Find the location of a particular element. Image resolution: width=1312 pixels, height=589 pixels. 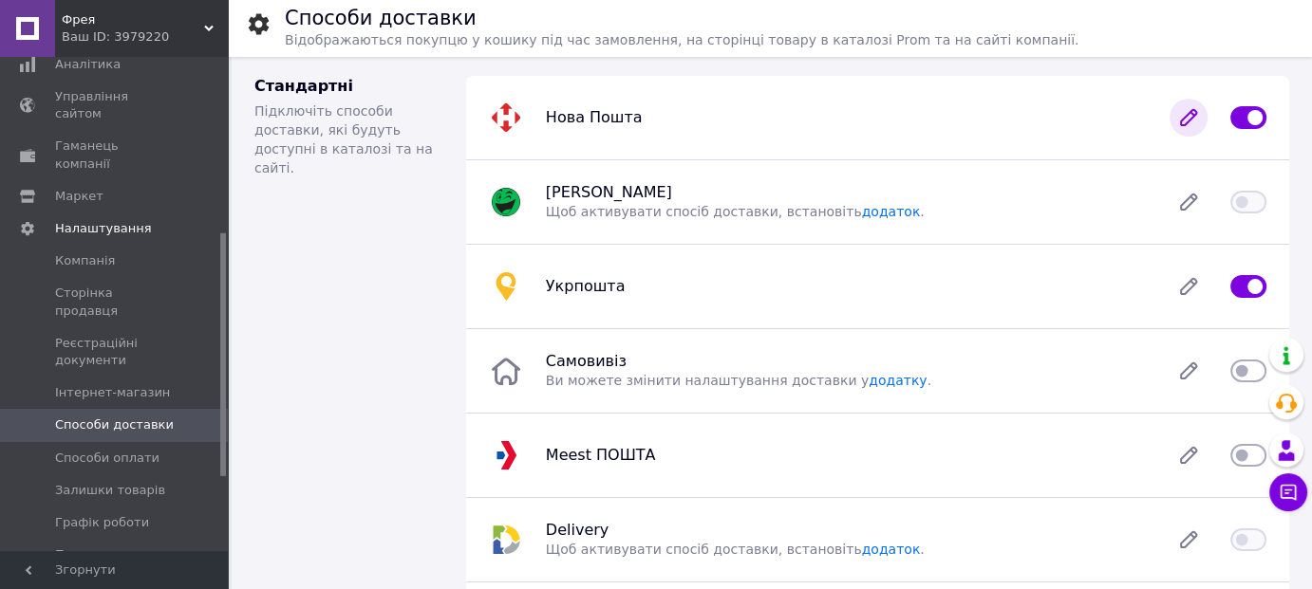

span: Налаштування is located at coordinates (103, 229).